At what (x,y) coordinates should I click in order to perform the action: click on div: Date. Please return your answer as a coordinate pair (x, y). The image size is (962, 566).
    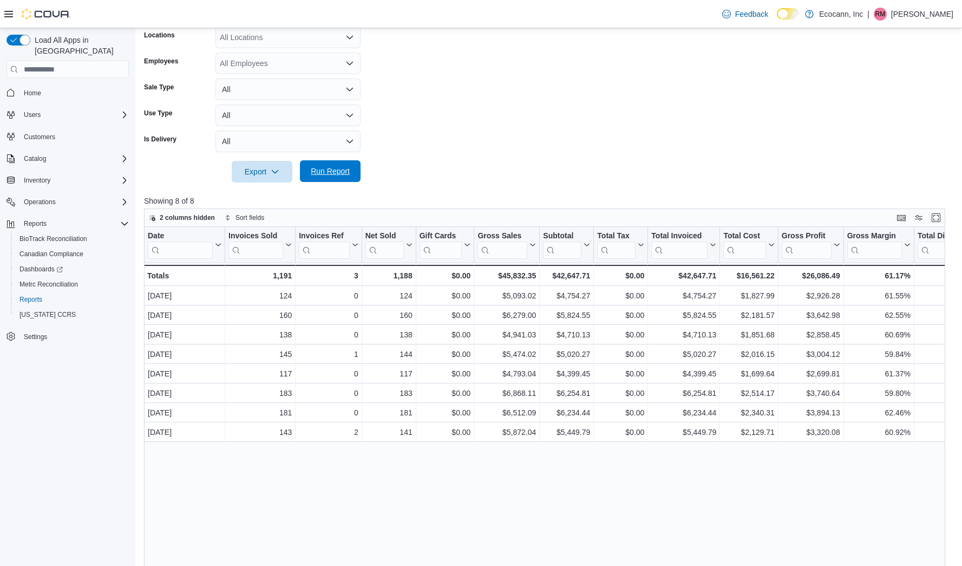
    Looking at the image, I should click on (180, 245).